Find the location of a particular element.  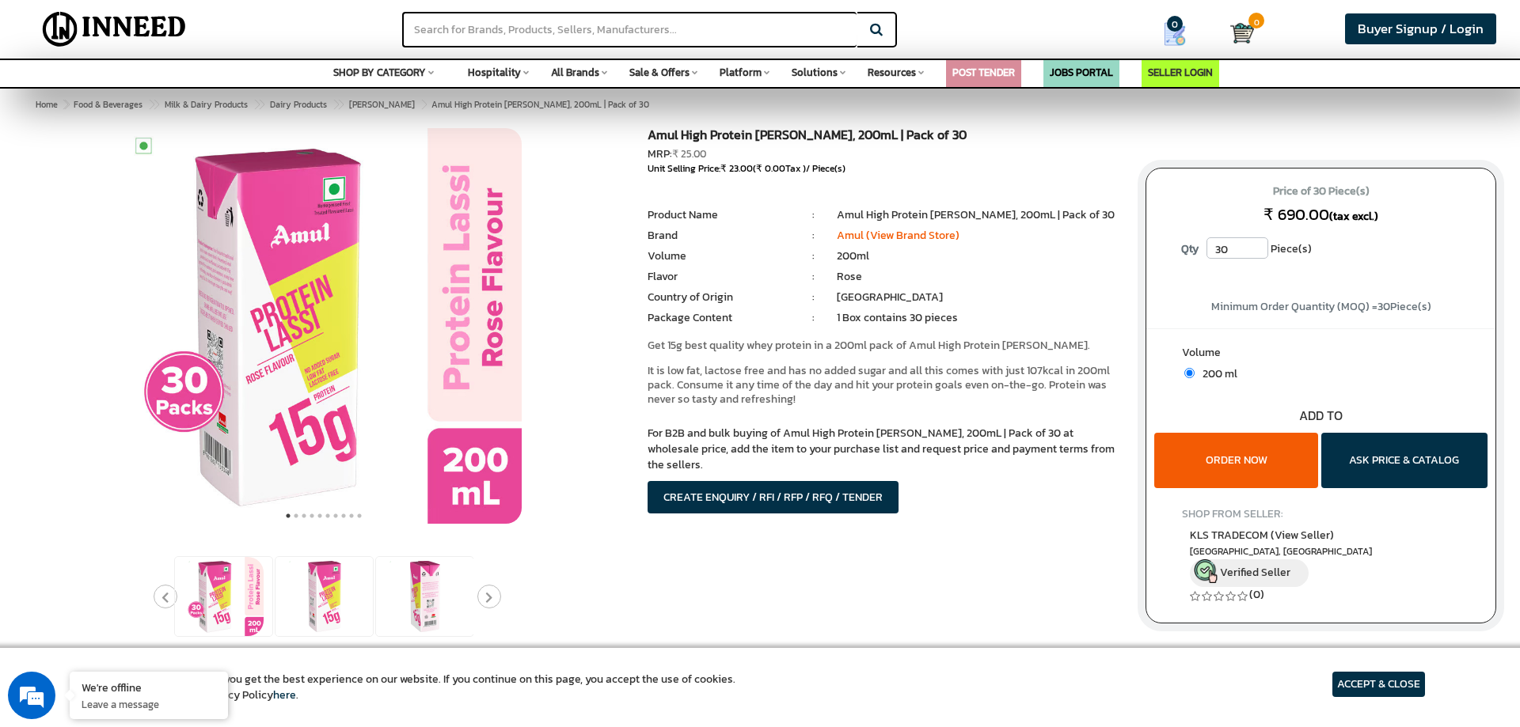

article: We use cookies to ensure you get the best experience on our website. If you continue on this page... is located at coordinates (415, 688).